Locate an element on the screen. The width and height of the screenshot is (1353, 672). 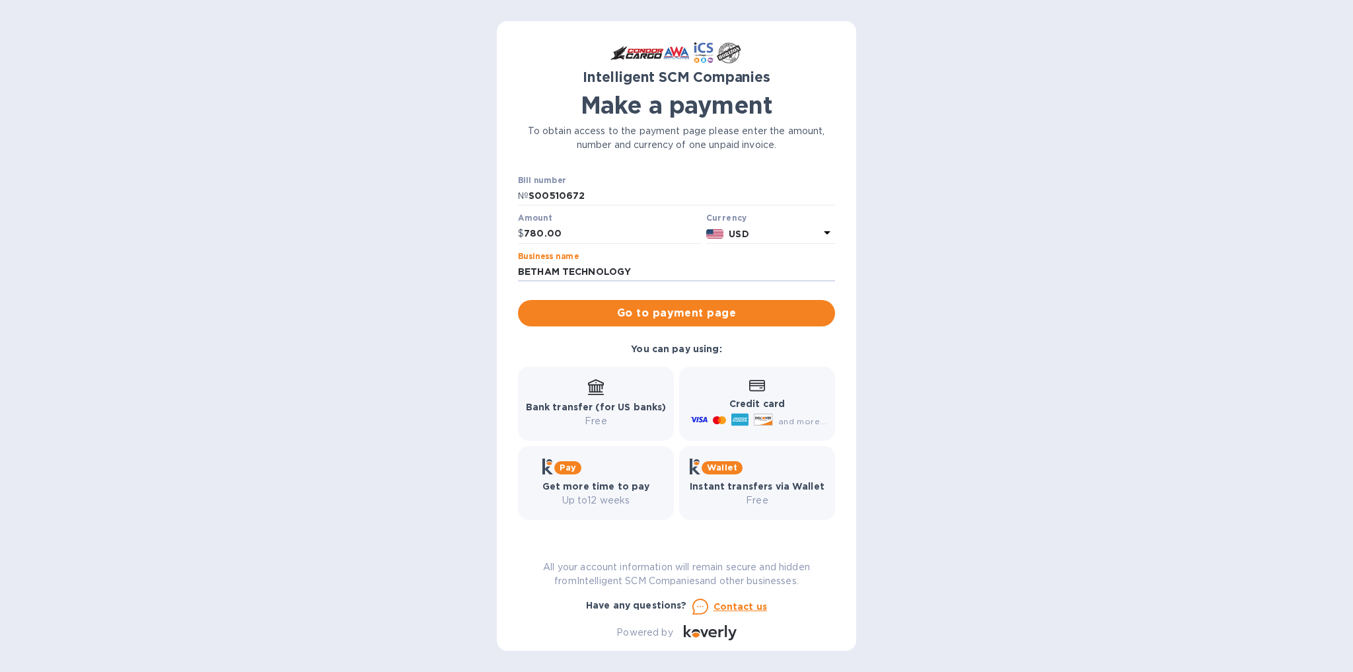
b: Currency is located at coordinates (727, 217).